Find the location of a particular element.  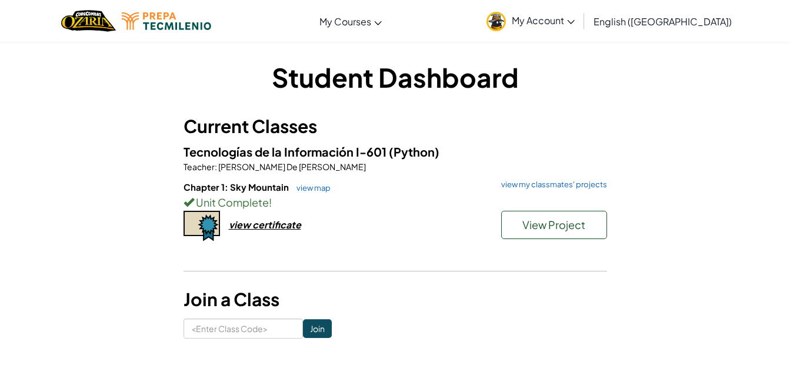

a: view my classmates' projects is located at coordinates (551, 184).